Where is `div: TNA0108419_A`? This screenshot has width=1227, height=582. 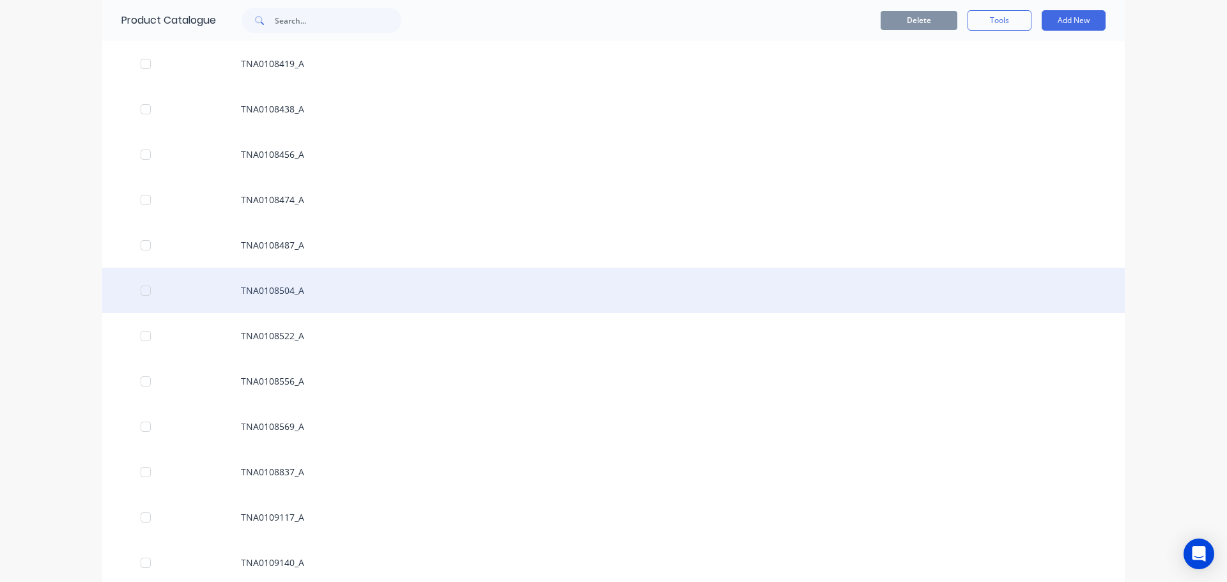
div: TNA0108419_A is located at coordinates (613, 63).